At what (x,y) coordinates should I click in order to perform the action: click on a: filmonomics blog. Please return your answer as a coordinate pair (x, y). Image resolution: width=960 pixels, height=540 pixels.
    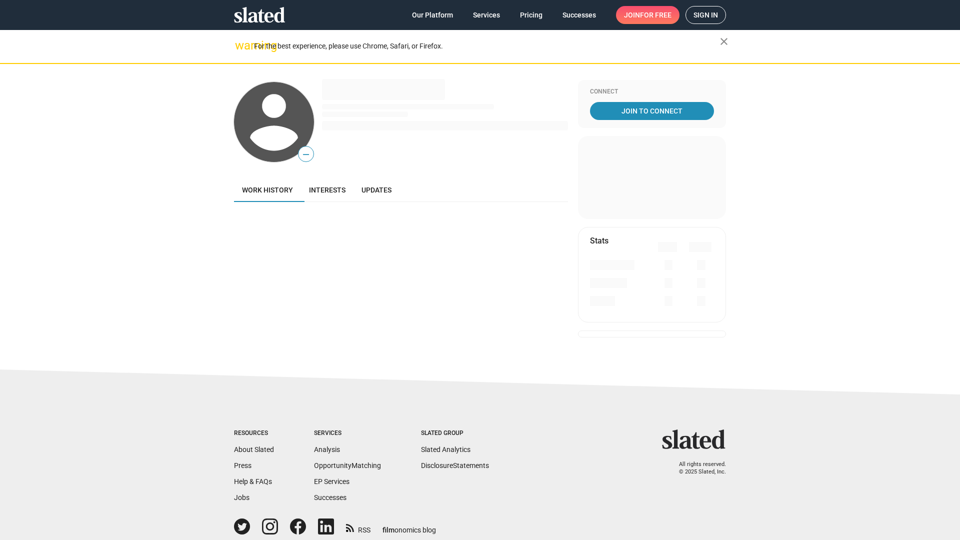
    Looking at the image, I should click on (409, 526).